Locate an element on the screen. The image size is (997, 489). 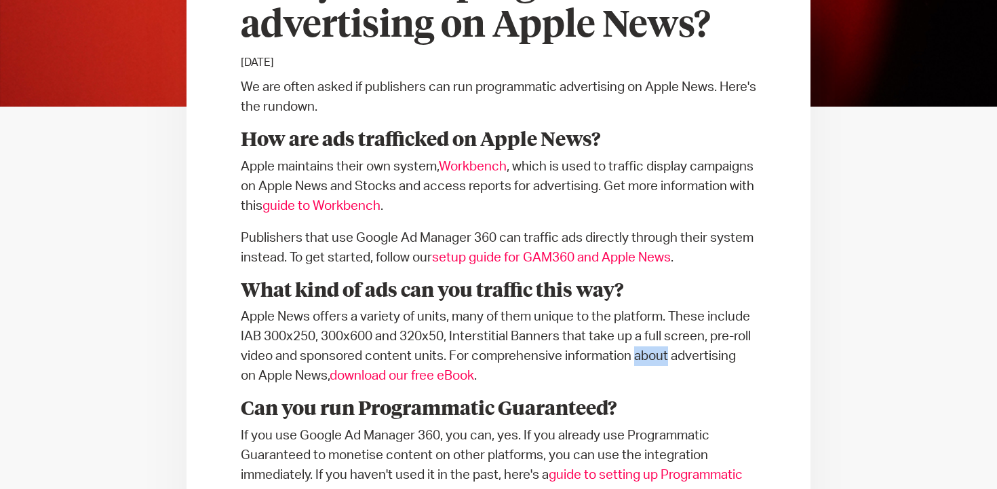
p: Apple maintains their own system, , which is used to traffic display campaigns on Apple News and ... is located at coordinates (499, 186).